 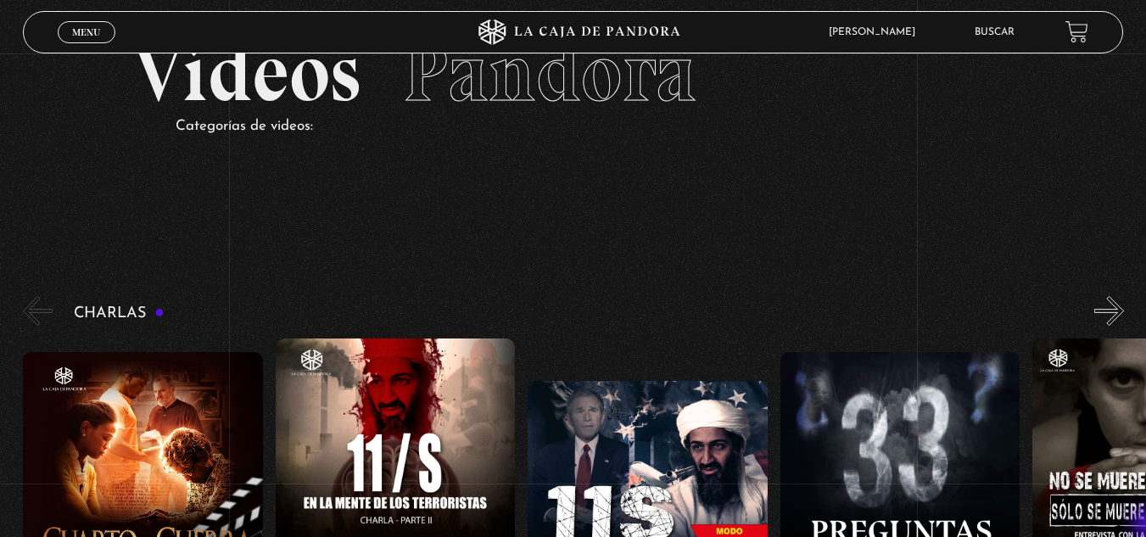 What do you see at coordinates (86, 32) in the screenshot?
I see `span: Menu` at bounding box center [86, 32].